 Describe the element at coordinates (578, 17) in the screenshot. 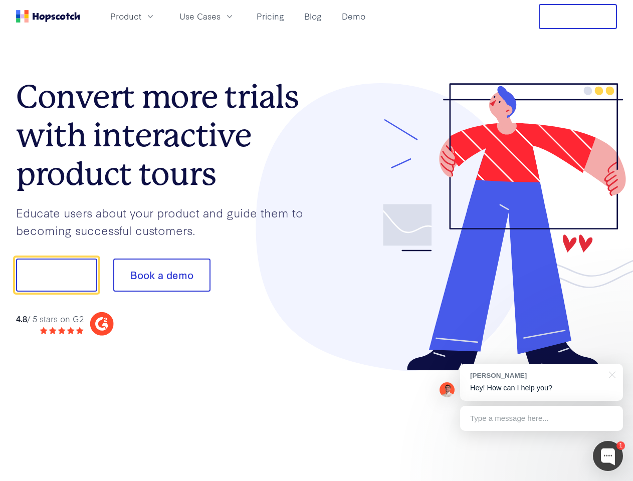

I see `a: Free Trial` at that location.